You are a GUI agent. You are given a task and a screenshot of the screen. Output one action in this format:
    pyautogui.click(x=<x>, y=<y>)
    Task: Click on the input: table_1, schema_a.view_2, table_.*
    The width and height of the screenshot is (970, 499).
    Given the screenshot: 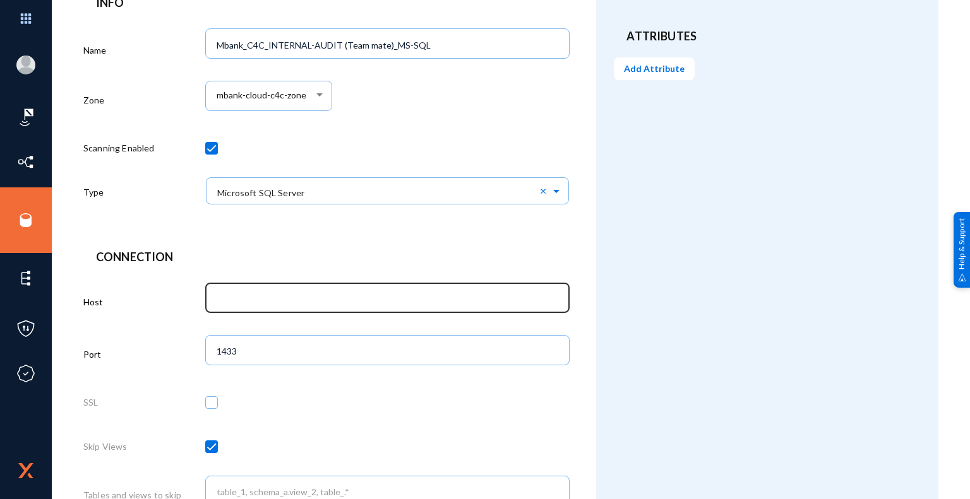 What is the action you would take?
    pyautogui.click(x=390, y=492)
    